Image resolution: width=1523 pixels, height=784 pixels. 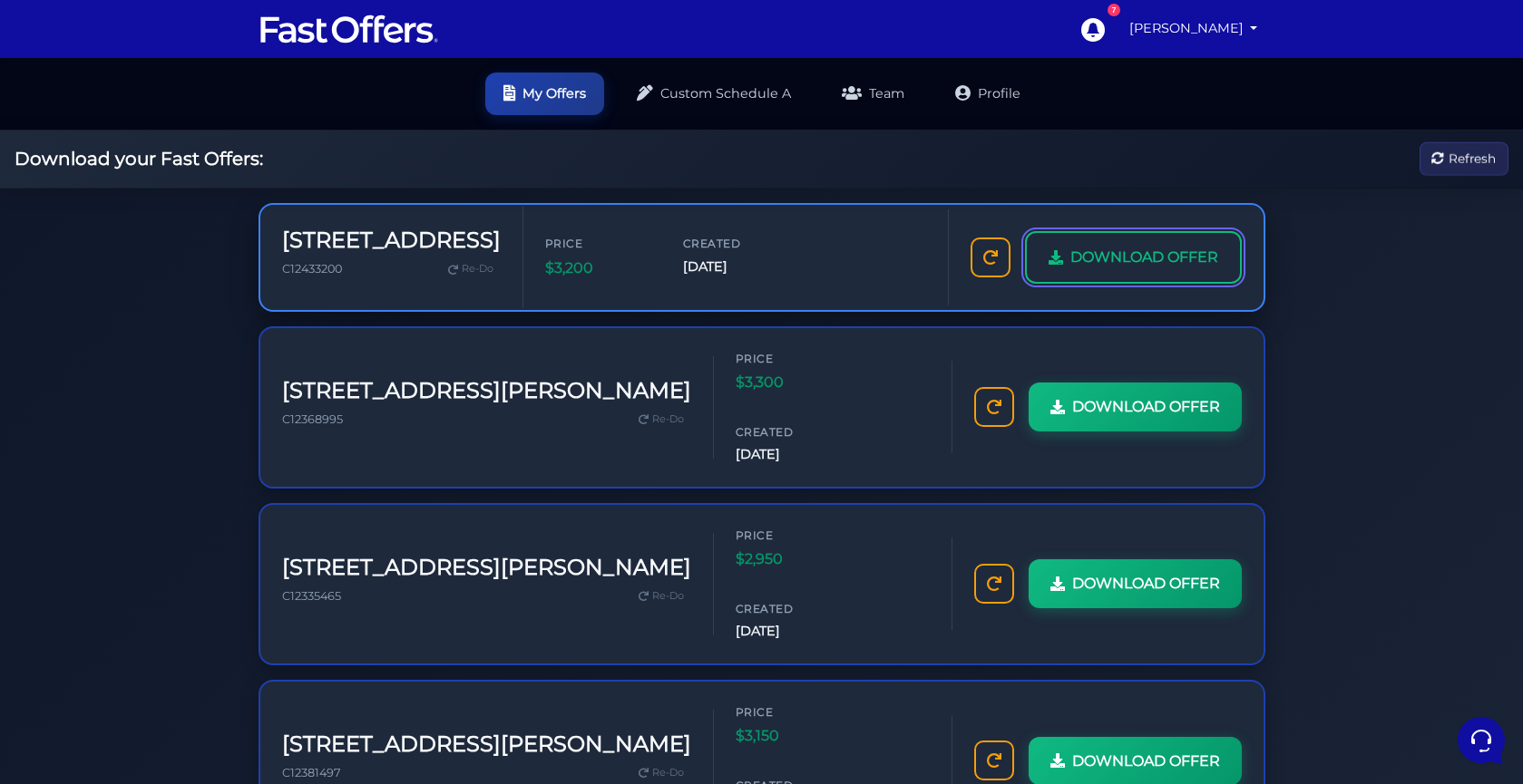 I want to click on a: See all, so click(x=312, y=109).